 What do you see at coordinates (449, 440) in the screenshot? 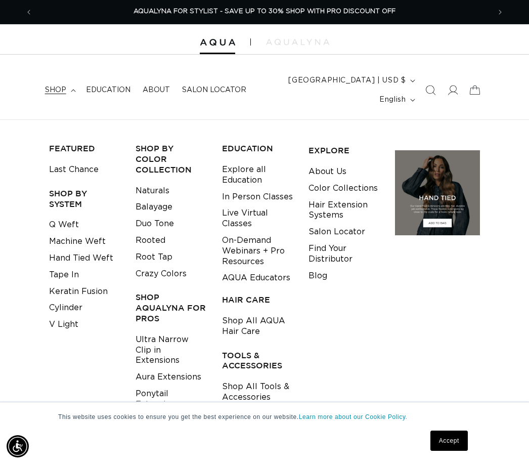
I see `a: Accept` at bounding box center [449, 440].